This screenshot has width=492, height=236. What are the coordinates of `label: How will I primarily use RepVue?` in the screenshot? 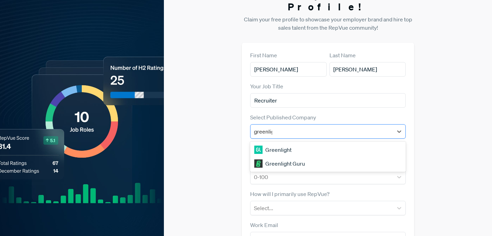 It's located at (290, 194).